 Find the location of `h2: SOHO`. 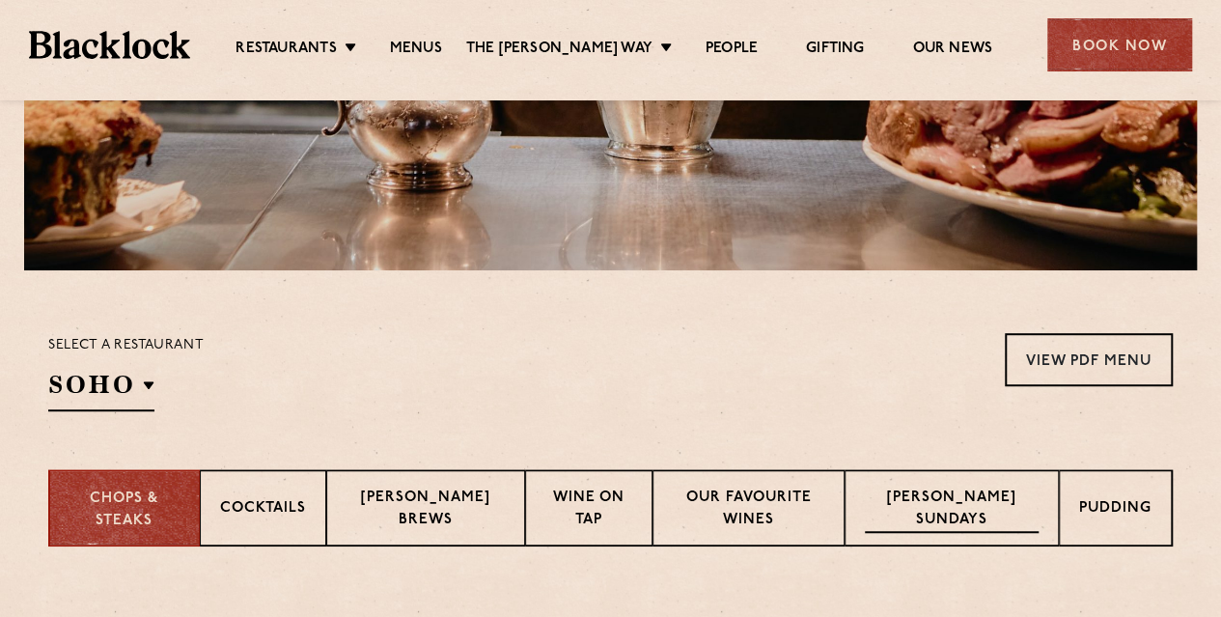

h2: SOHO is located at coordinates (101, 389).